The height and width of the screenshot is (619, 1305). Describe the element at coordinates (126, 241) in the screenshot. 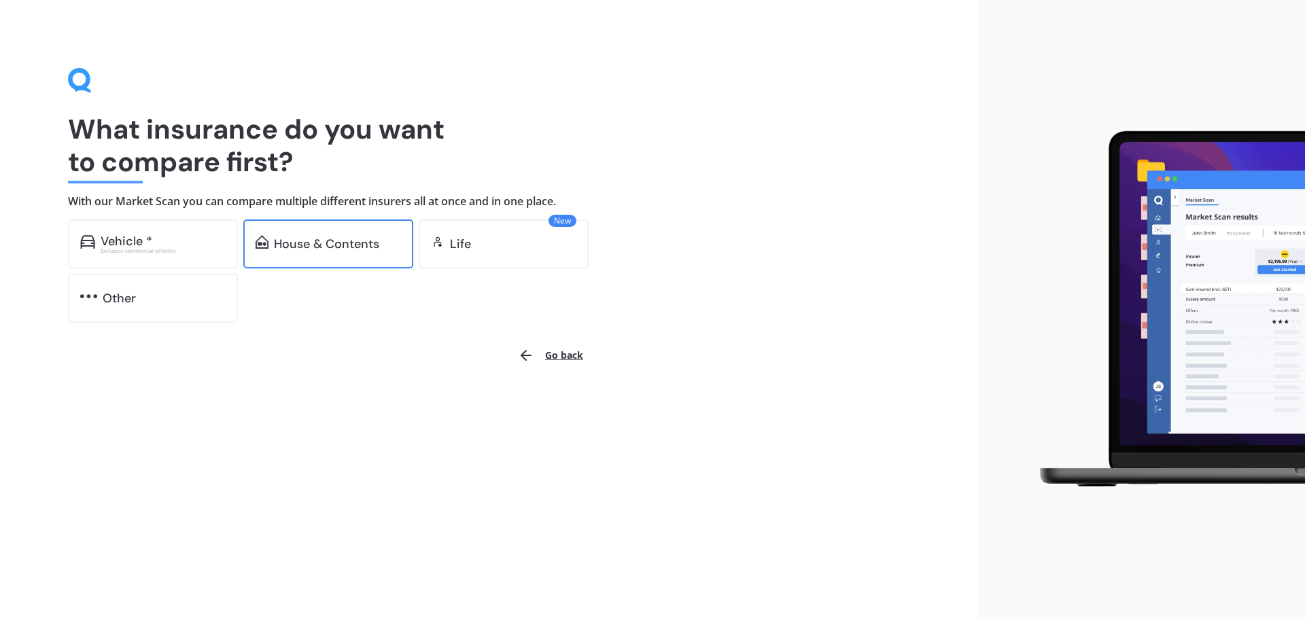

I see `div: Vehicle *` at that location.